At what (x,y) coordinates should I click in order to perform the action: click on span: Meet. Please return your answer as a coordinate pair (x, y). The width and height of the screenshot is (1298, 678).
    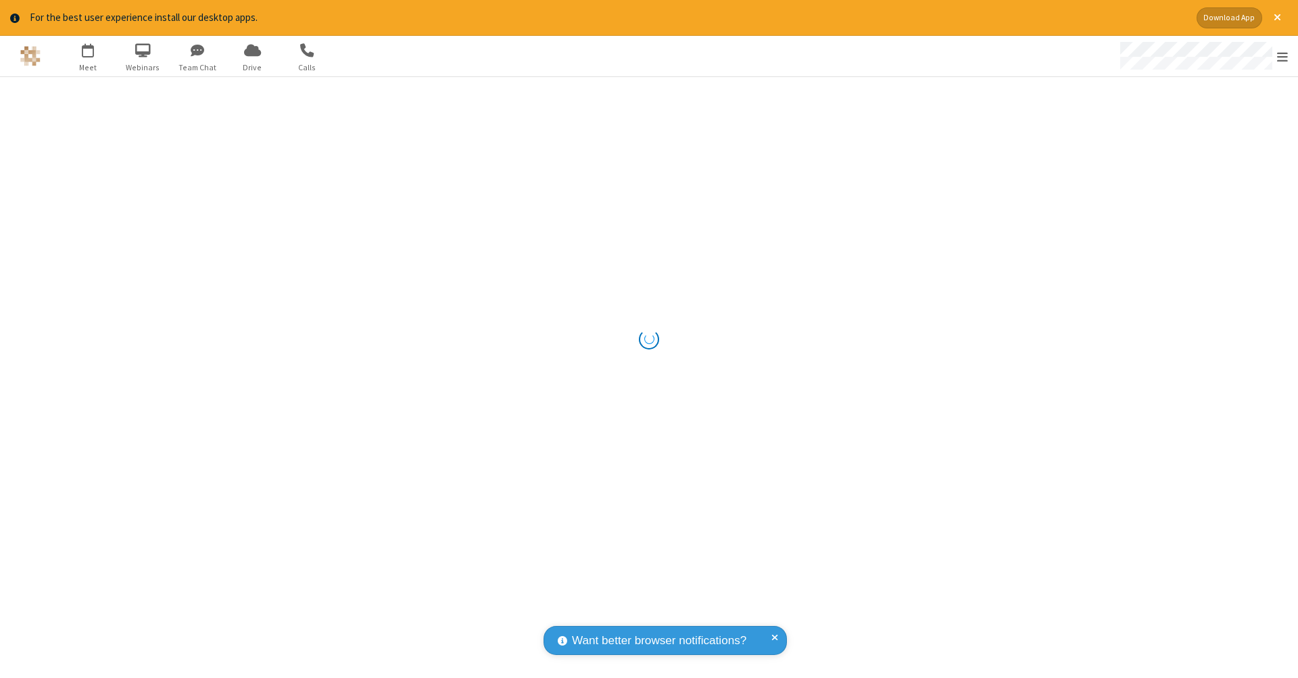
    Looking at the image, I should click on (88, 68).